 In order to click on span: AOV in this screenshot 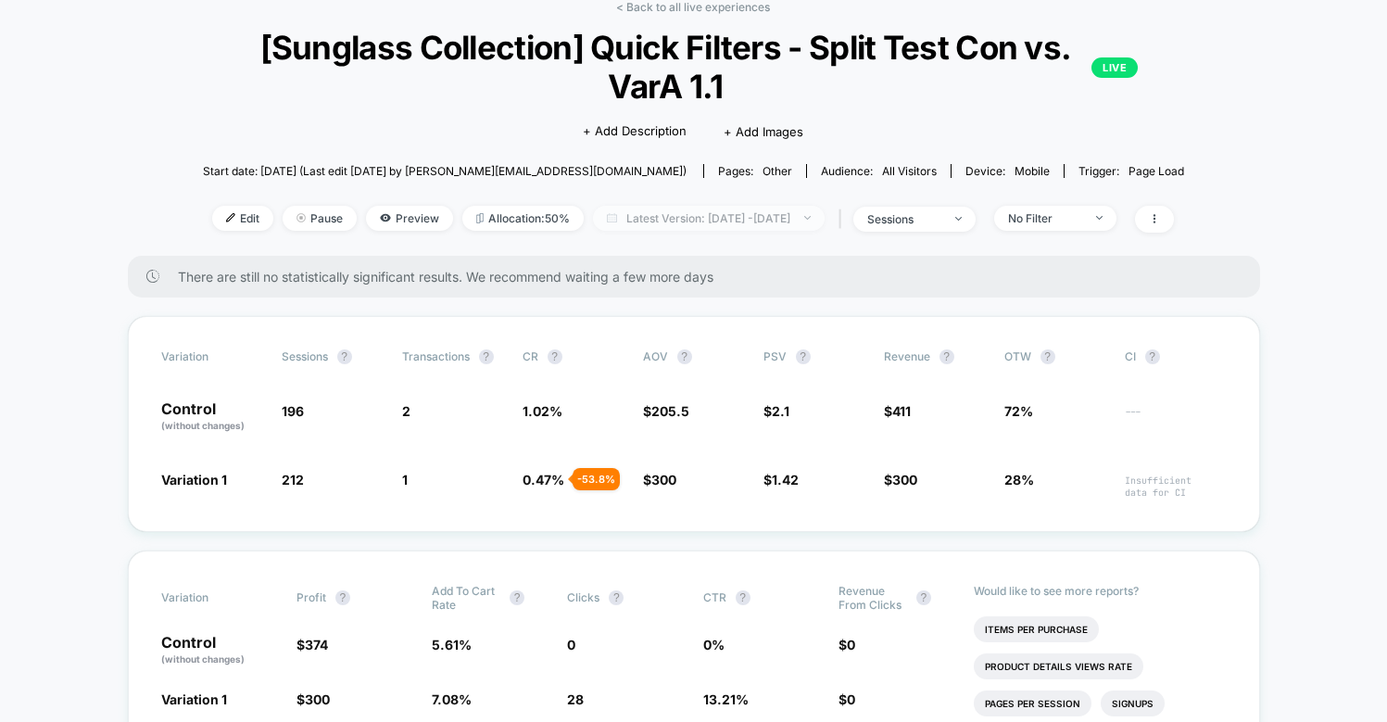, I will do `click(655, 356)`.